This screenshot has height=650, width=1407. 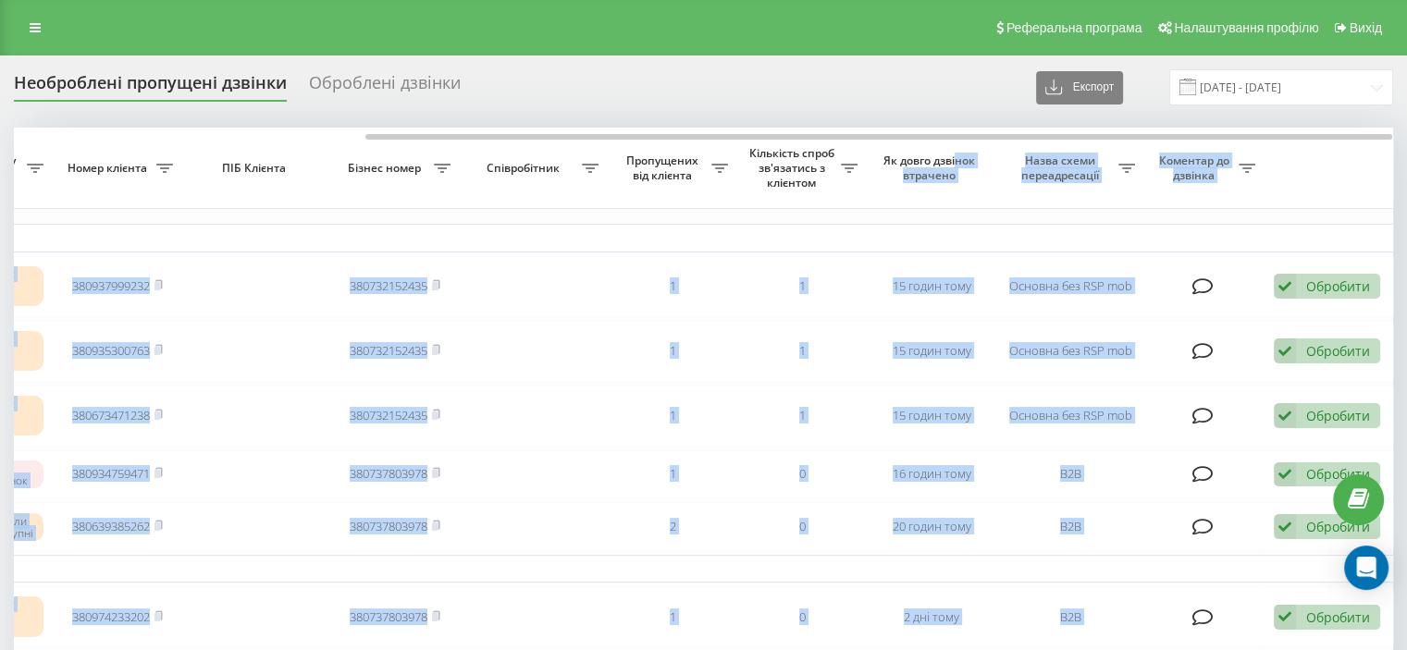 I want to click on span: Назва схеми переадресації, so click(x=1062, y=167).